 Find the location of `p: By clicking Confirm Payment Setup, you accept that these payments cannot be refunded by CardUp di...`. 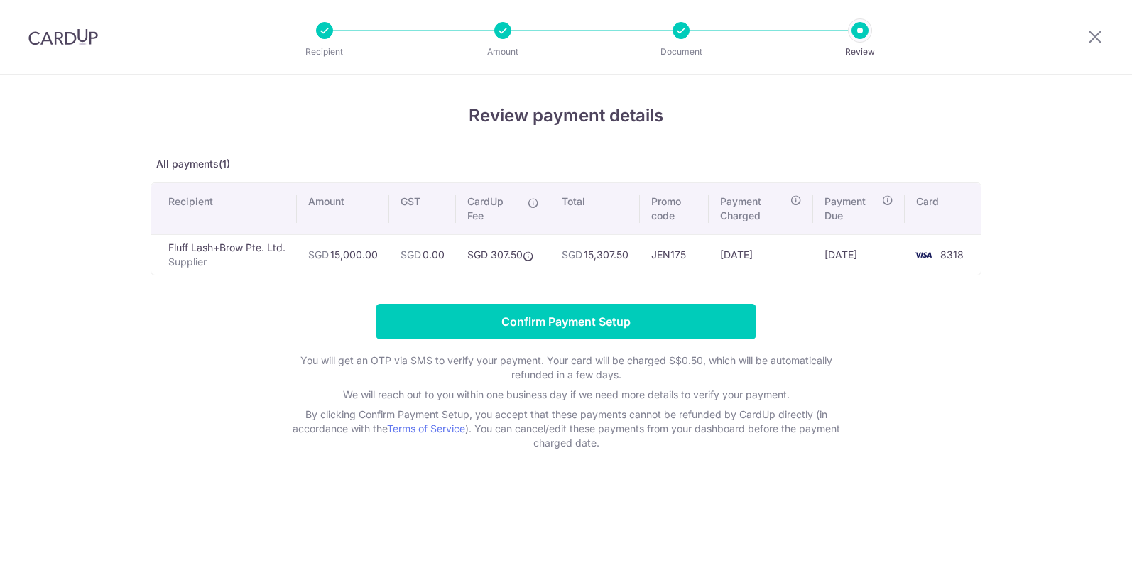

p: By clicking Confirm Payment Setup, you accept that these payments cannot be refunded by CardUp di... is located at coordinates (566, 429).